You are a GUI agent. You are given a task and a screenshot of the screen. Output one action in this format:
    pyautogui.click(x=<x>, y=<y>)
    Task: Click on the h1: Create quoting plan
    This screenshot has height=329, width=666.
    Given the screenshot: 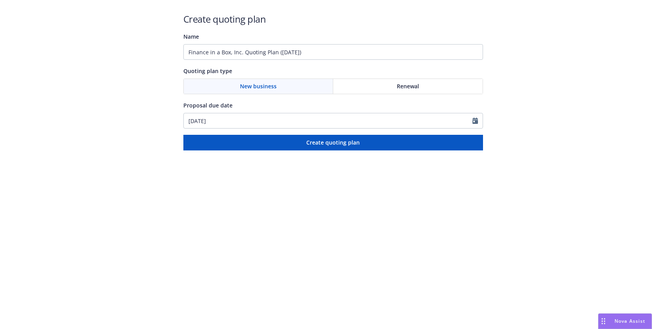 What is the action you would take?
    pyautogui.click(x=333, y=19)
    